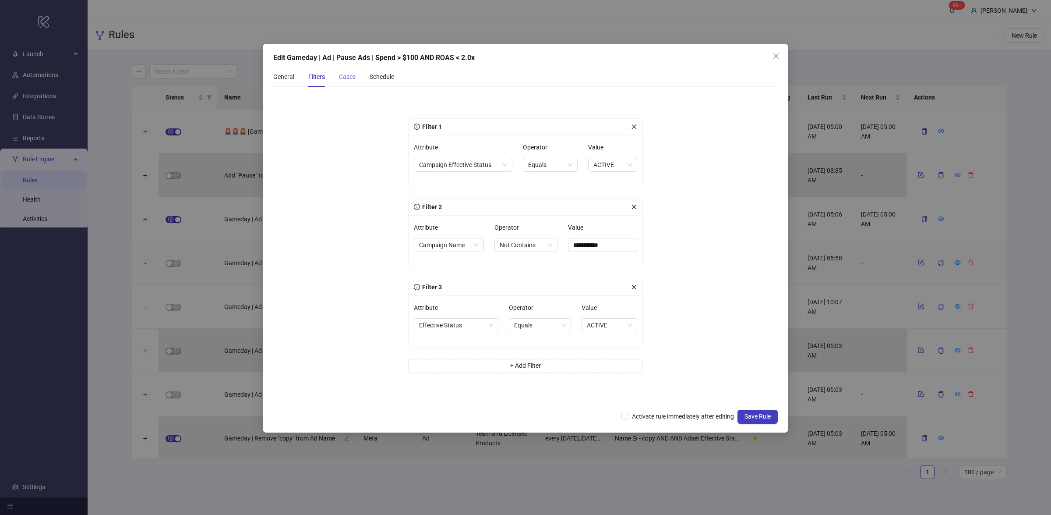 This screenshot has height=515, width=1051. Describe the element at coordinates (317, 77) in the screenshot. I see `div: Filters` at that location.